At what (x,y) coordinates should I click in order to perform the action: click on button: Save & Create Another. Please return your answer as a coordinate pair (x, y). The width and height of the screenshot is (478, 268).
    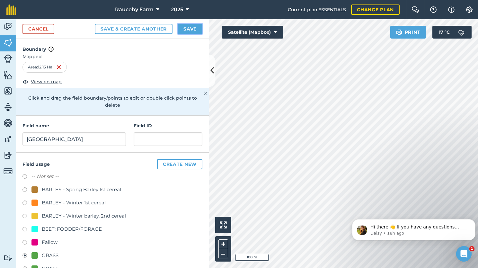
    Looking at the image, I should click on (134, 29).